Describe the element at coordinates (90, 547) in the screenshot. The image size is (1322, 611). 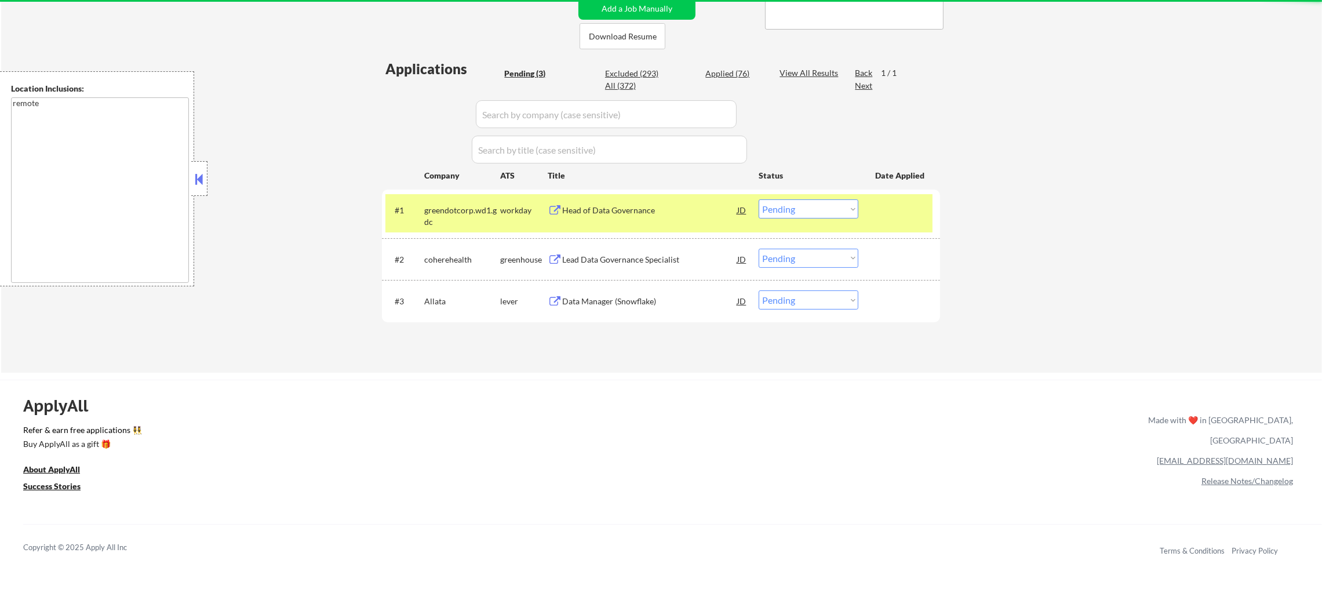
I see `div: Copyright © 2025 Apply All Inc` at that location.